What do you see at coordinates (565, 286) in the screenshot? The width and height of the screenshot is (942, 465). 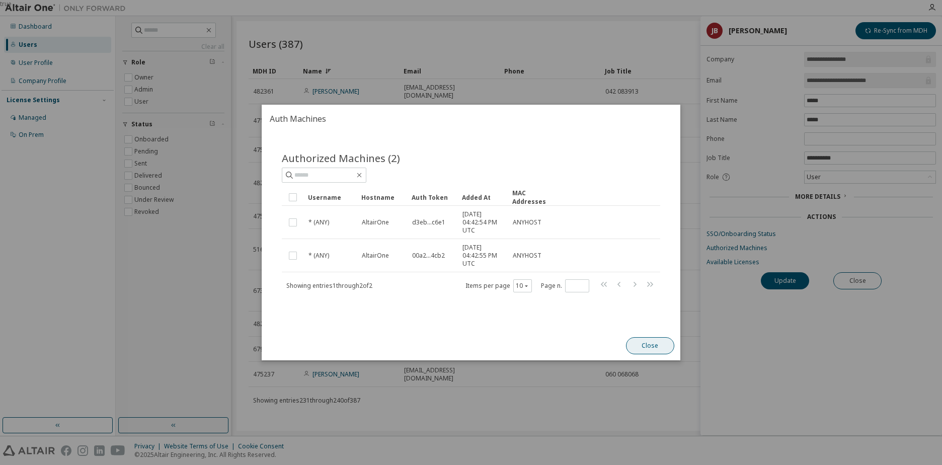 I see `span: Page n.` at bounding box center [565, 286].